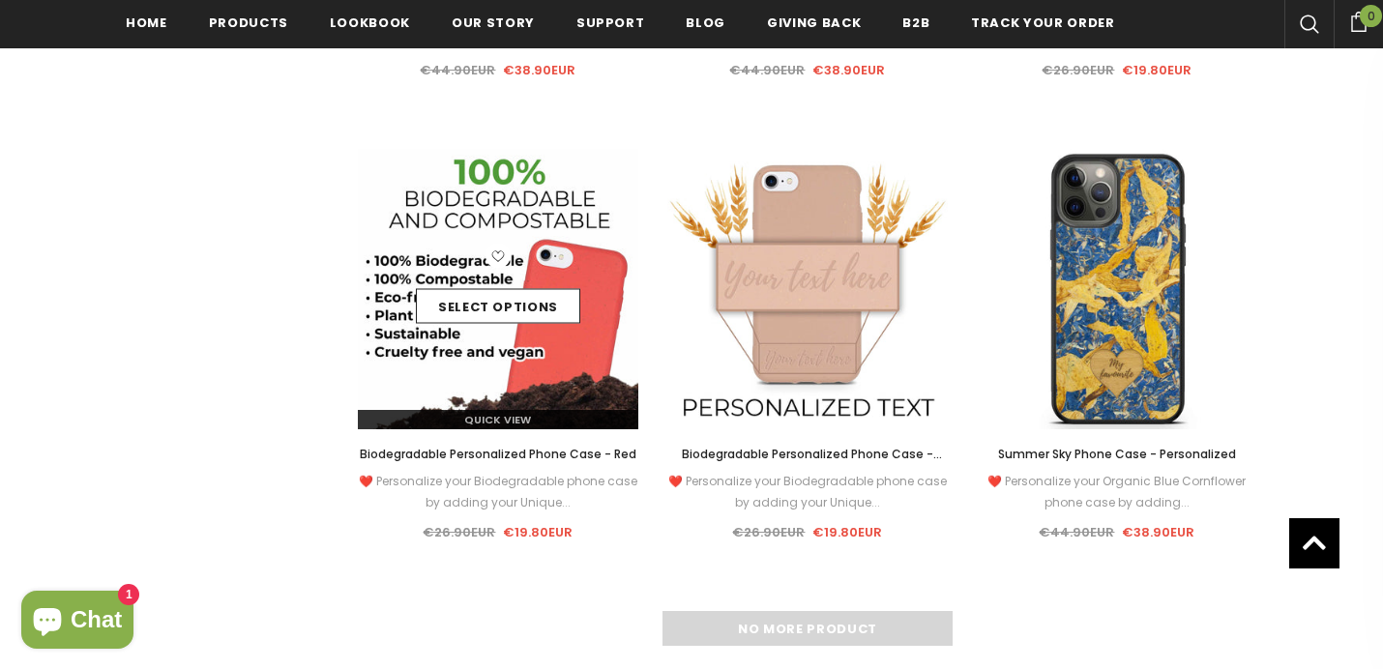  I want to click on a: 0, so click(1358, 20).